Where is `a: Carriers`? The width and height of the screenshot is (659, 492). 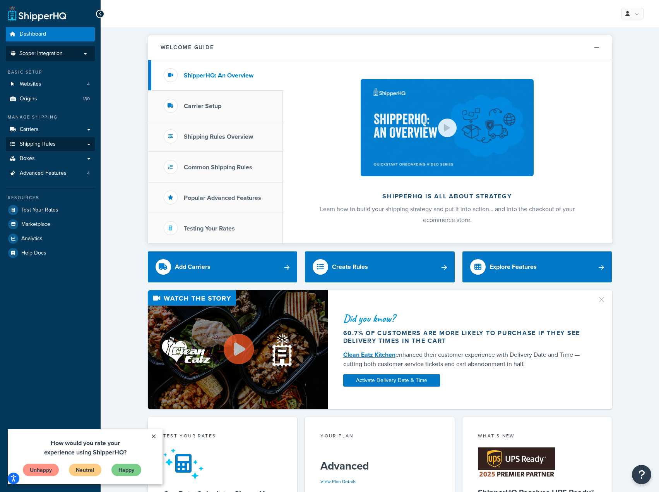 a: Carriers is located at coordinates (50, 129).